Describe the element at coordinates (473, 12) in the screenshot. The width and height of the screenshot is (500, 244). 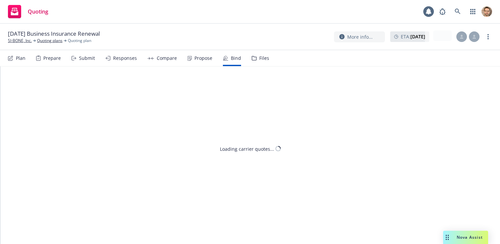
I see `a: Switch app` at that location.